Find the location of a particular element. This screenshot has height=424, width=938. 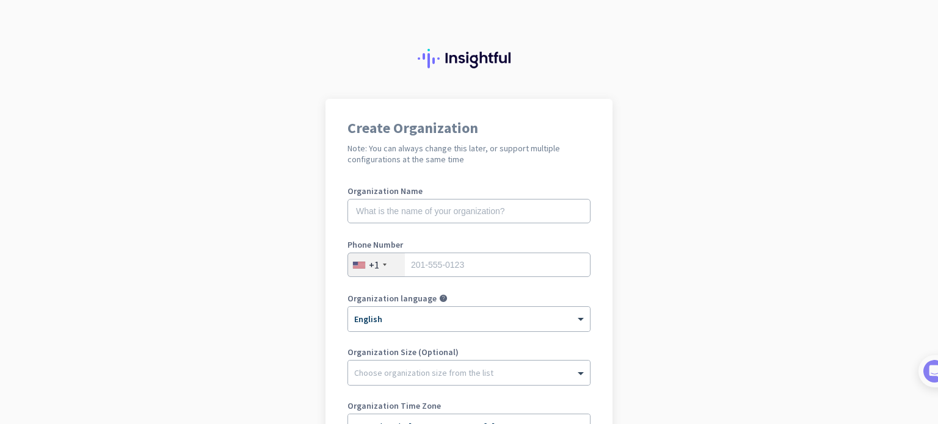

label: Organization Time Zone is located at coordinates (469, 406).